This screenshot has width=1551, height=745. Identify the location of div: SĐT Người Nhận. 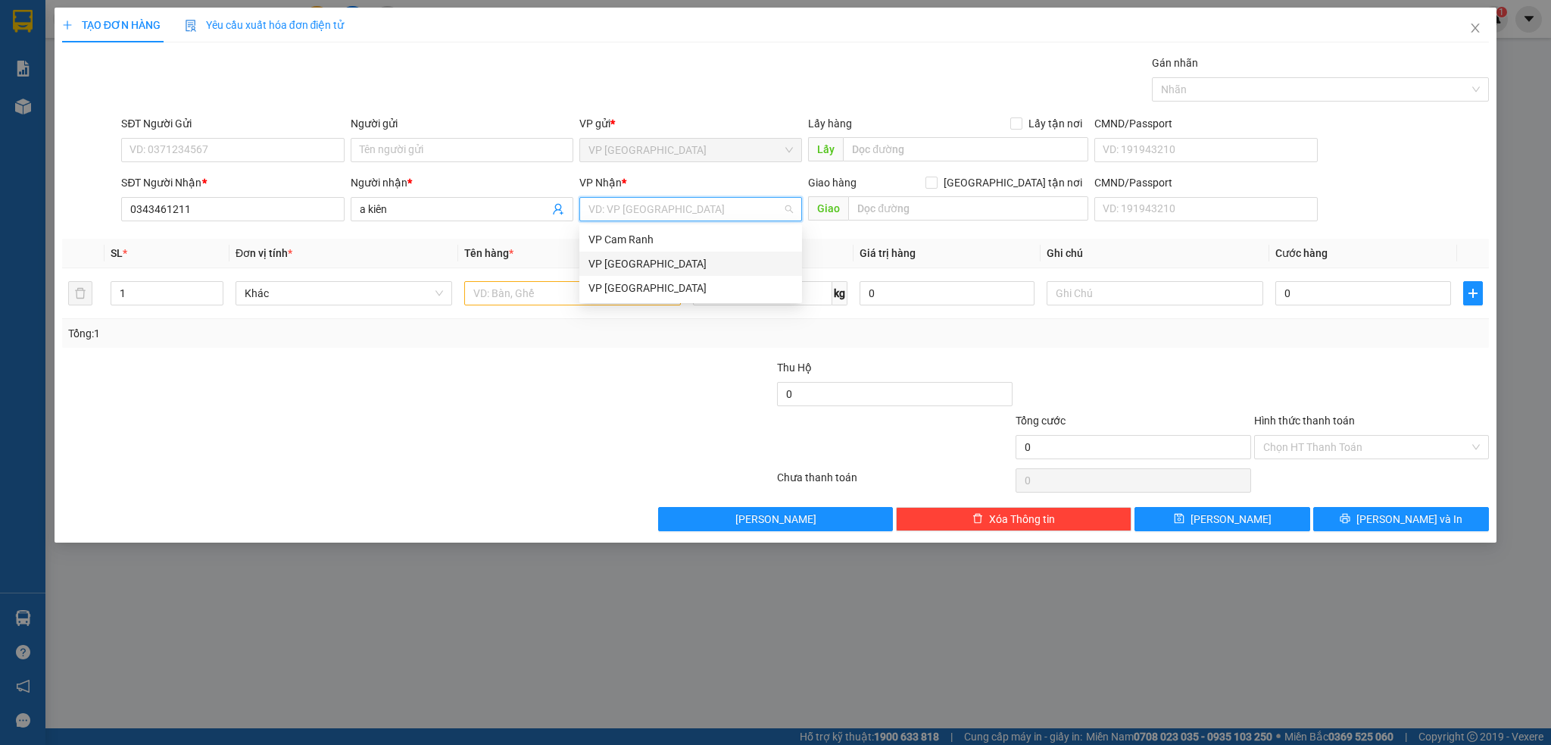
(233, 183).